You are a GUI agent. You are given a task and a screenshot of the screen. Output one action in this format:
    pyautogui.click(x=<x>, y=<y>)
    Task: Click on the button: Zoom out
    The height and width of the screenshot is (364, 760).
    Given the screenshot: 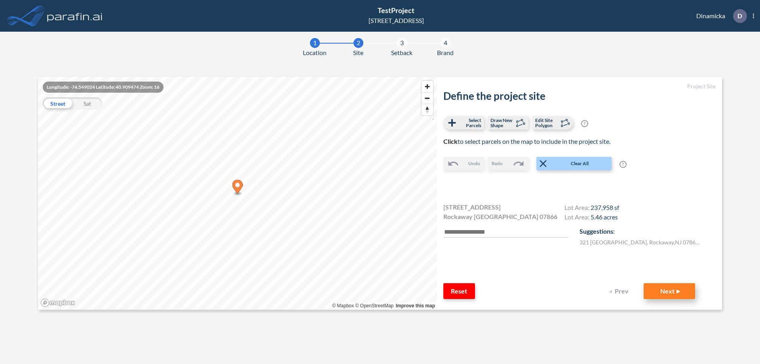 What is the action you would take?
    pyautogui.click(x=427, y=98)
    